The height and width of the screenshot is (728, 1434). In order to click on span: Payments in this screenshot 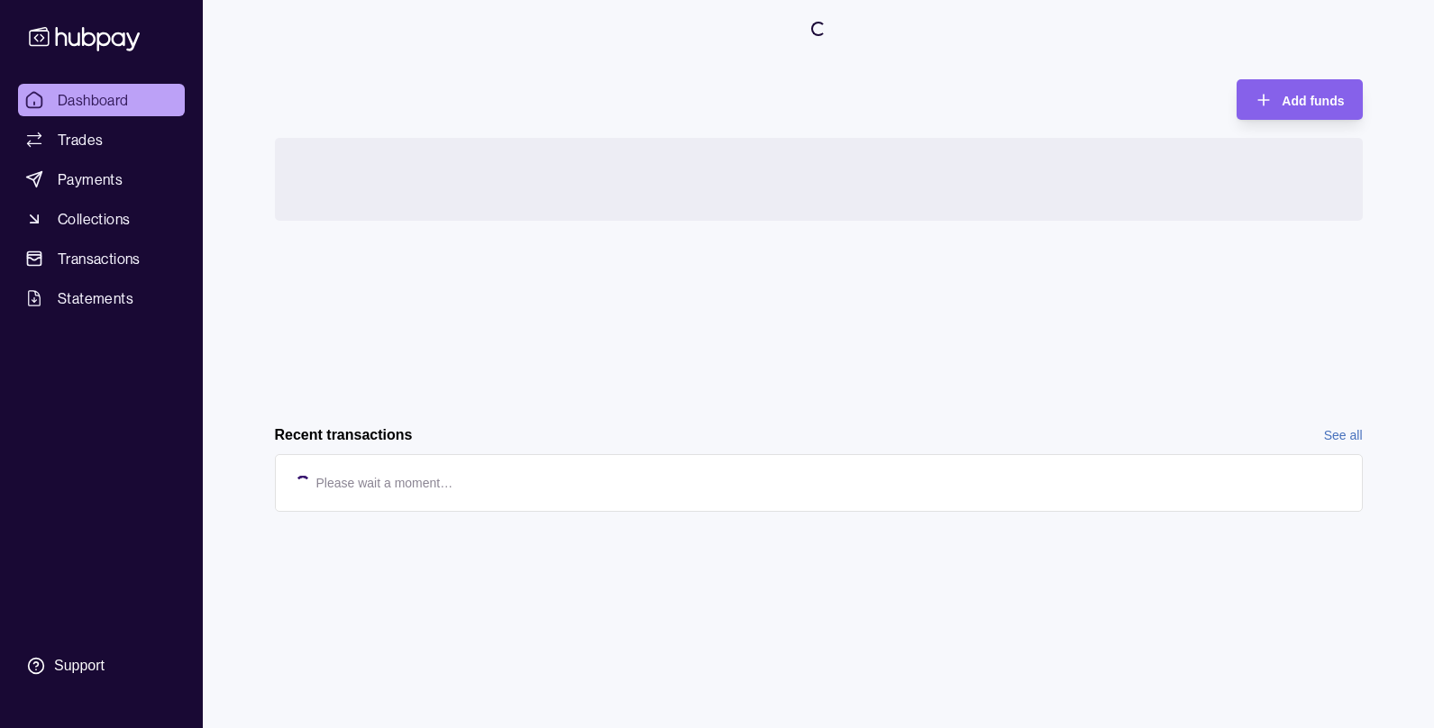, I will do `click(90, 179)`.